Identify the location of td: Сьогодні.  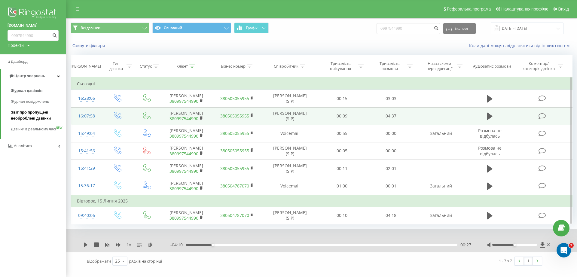
(322, 84).